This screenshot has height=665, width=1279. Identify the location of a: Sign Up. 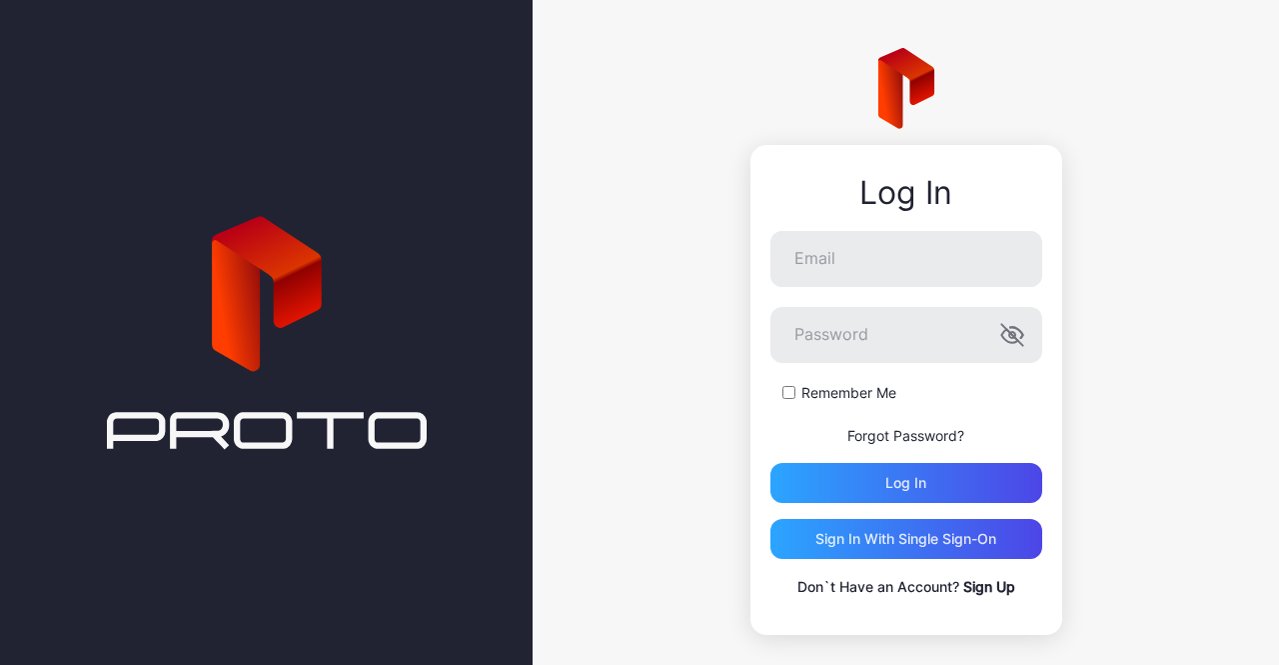
(990, 586).